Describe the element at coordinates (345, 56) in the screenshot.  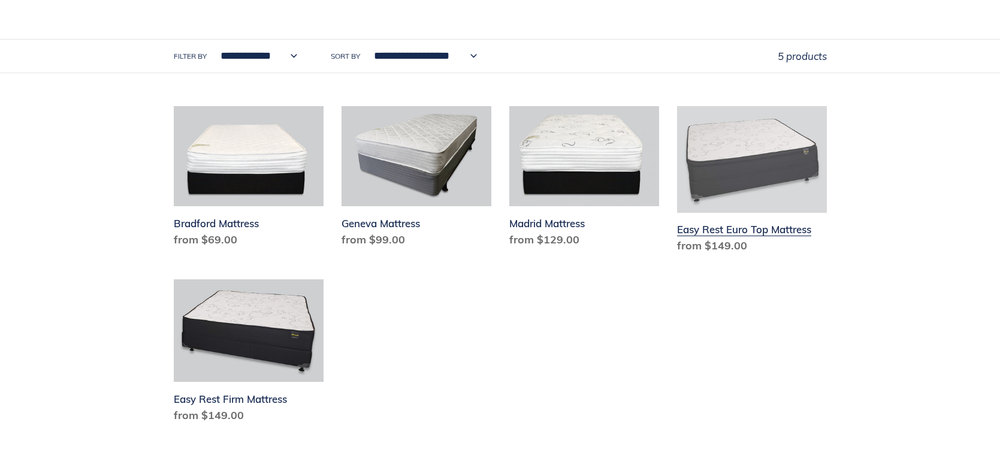
I see `label: Sort by` at that location.